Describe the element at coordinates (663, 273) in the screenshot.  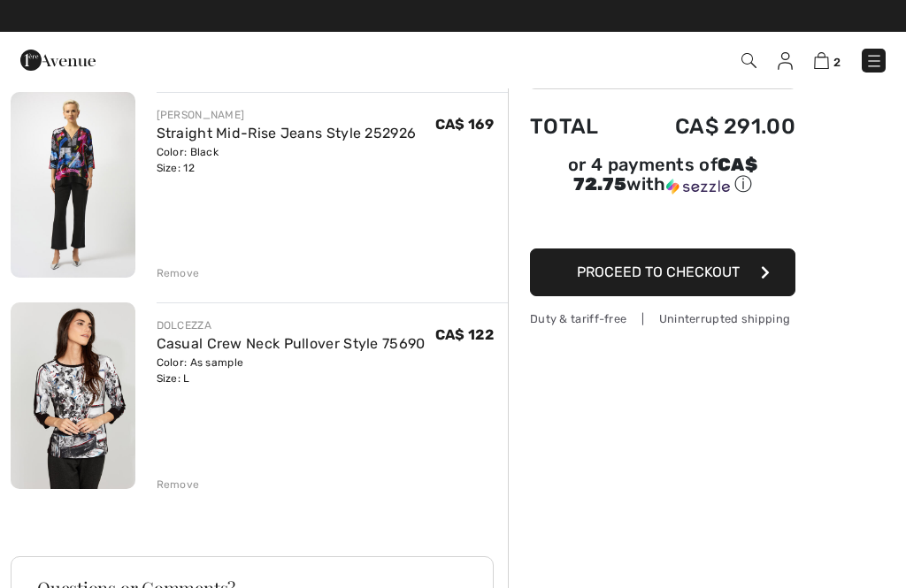
I see `button: Proceed to Checkout` at that location.